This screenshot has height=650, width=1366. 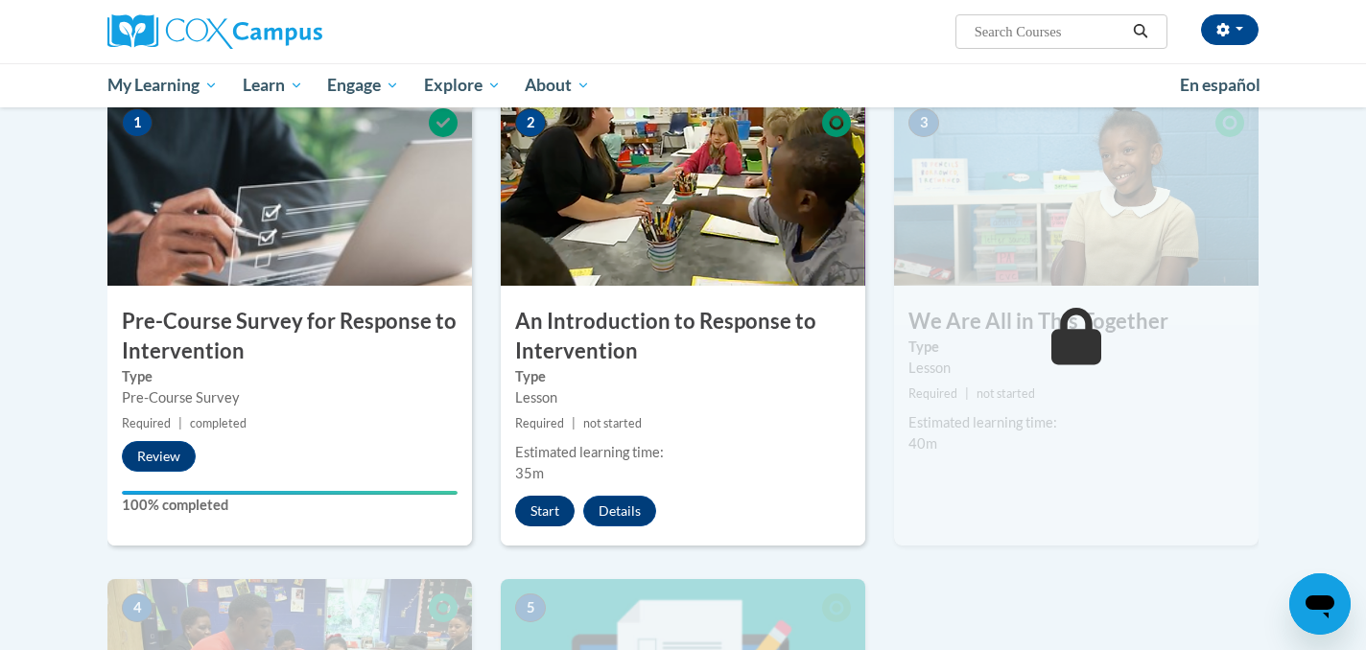 I want to click on span: 4, so click(x=137, y=608).